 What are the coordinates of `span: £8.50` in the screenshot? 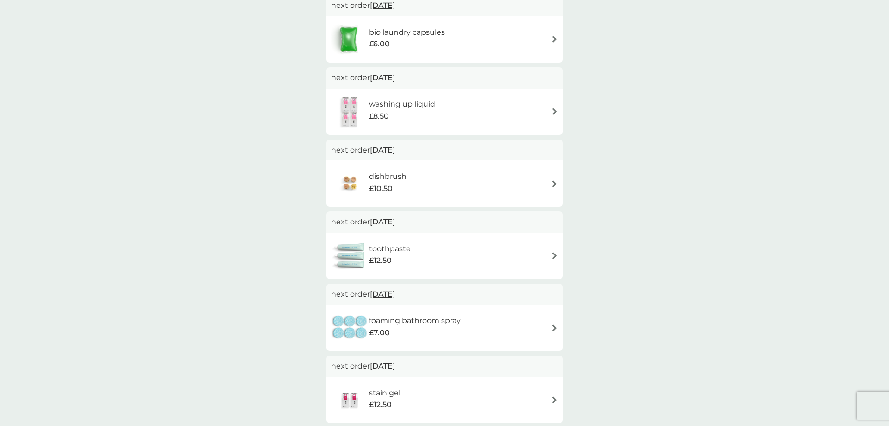 It's located at (379, 116).